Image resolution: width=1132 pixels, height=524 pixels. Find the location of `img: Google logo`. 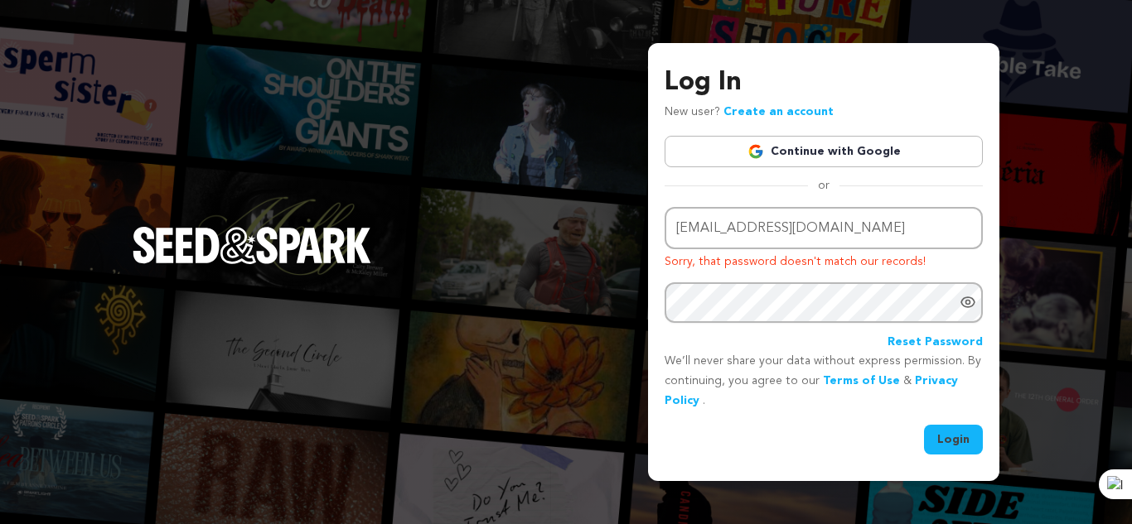

img: Google logo is located at coordinates (756, 152).